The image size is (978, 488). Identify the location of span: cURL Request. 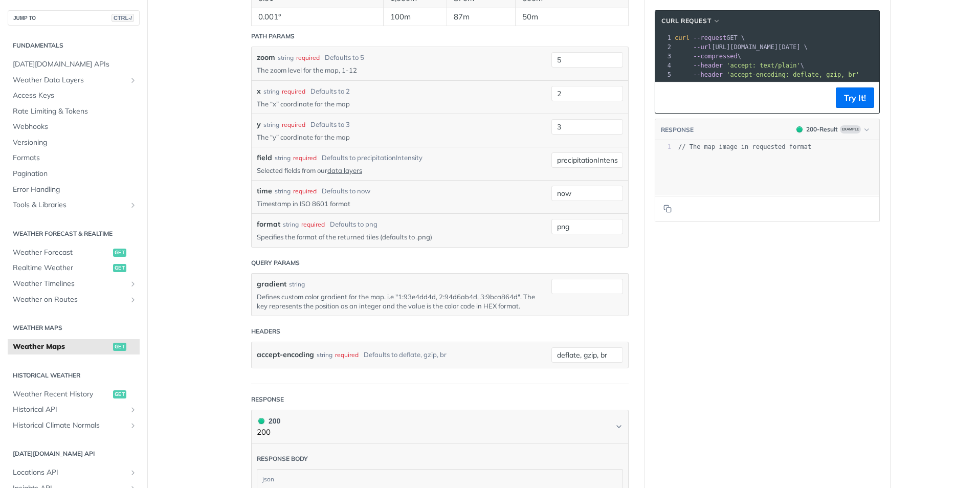
(686, 21).